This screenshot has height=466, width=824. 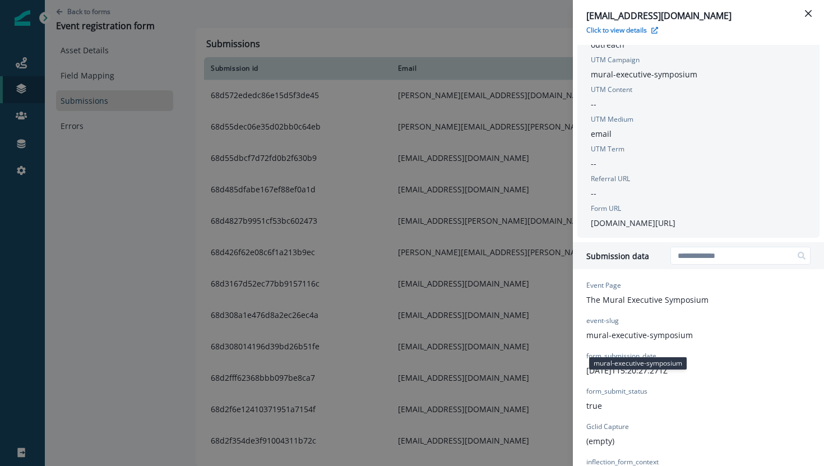 I want to click on button: Close, so click(x=808, y=13).